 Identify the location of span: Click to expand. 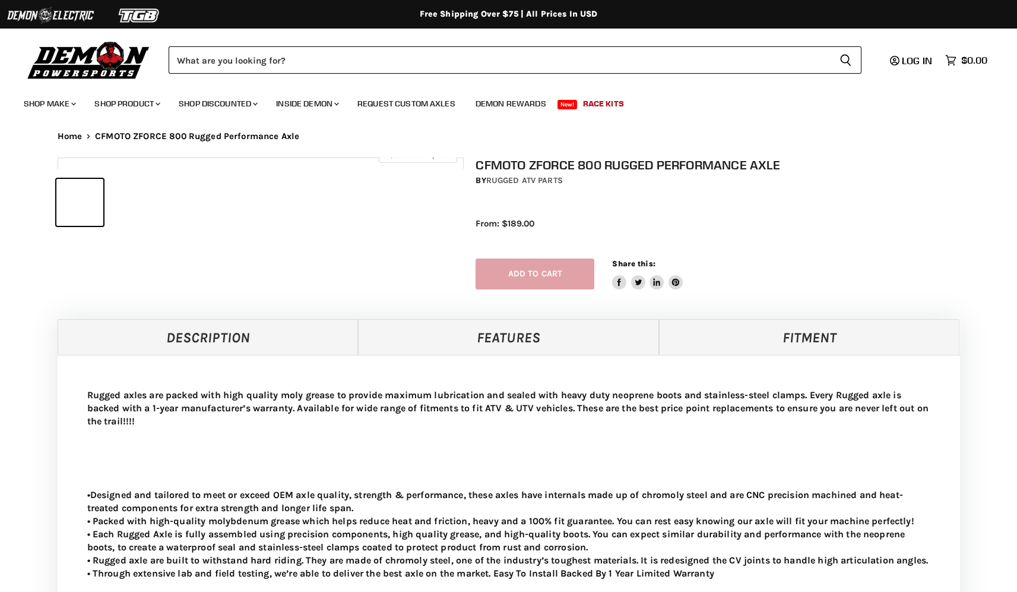
(418, 154).